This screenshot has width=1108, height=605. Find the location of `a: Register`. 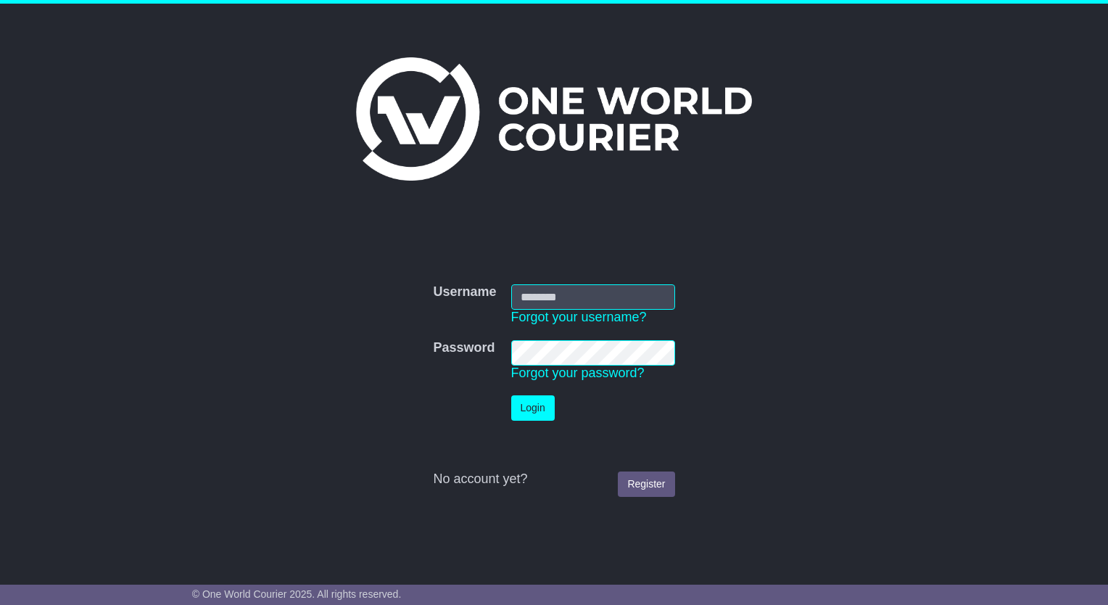

a: Register is located at coordinates (646, 484).